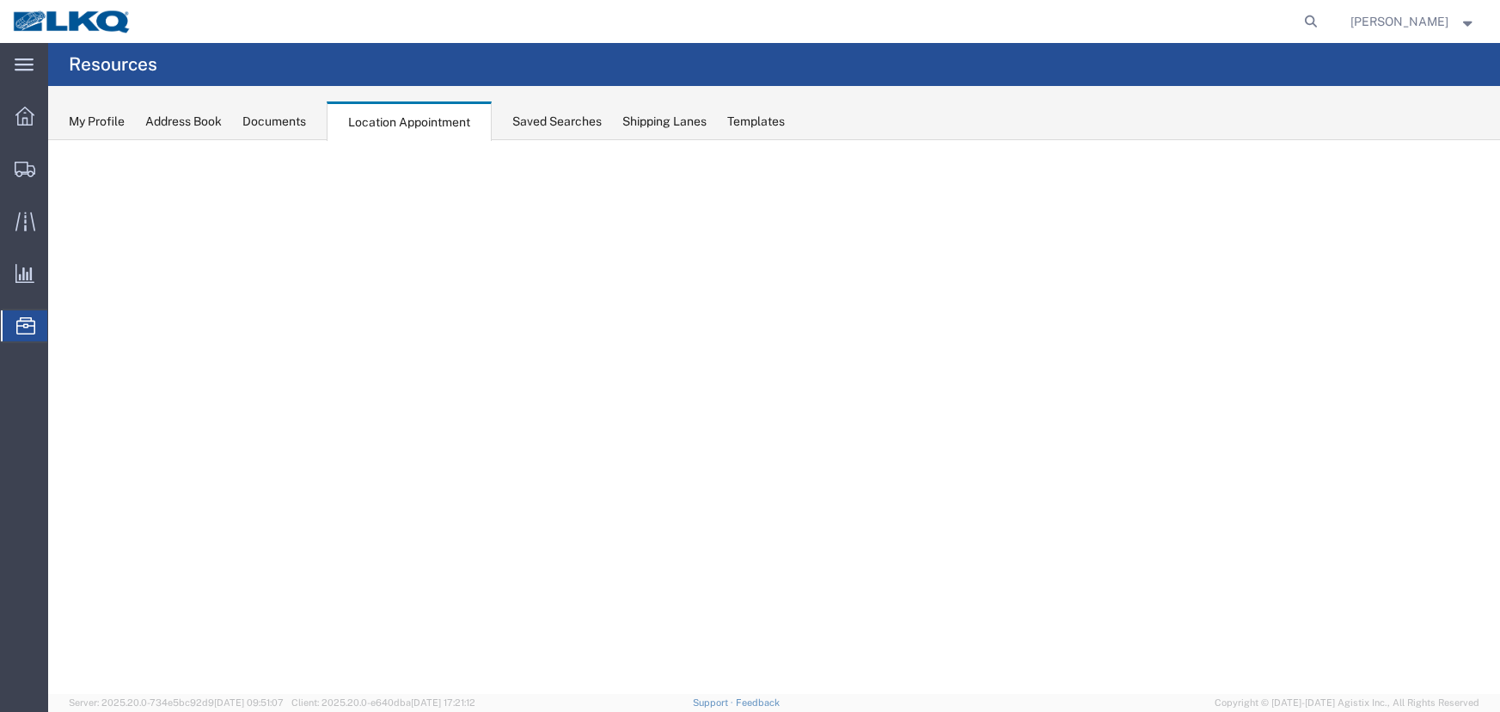 This screenshot has width=1500, height=712. What do you see at coordinates (274, 121) in the screenshot?
I see `div: Documents` at bounding box center [274, 121].